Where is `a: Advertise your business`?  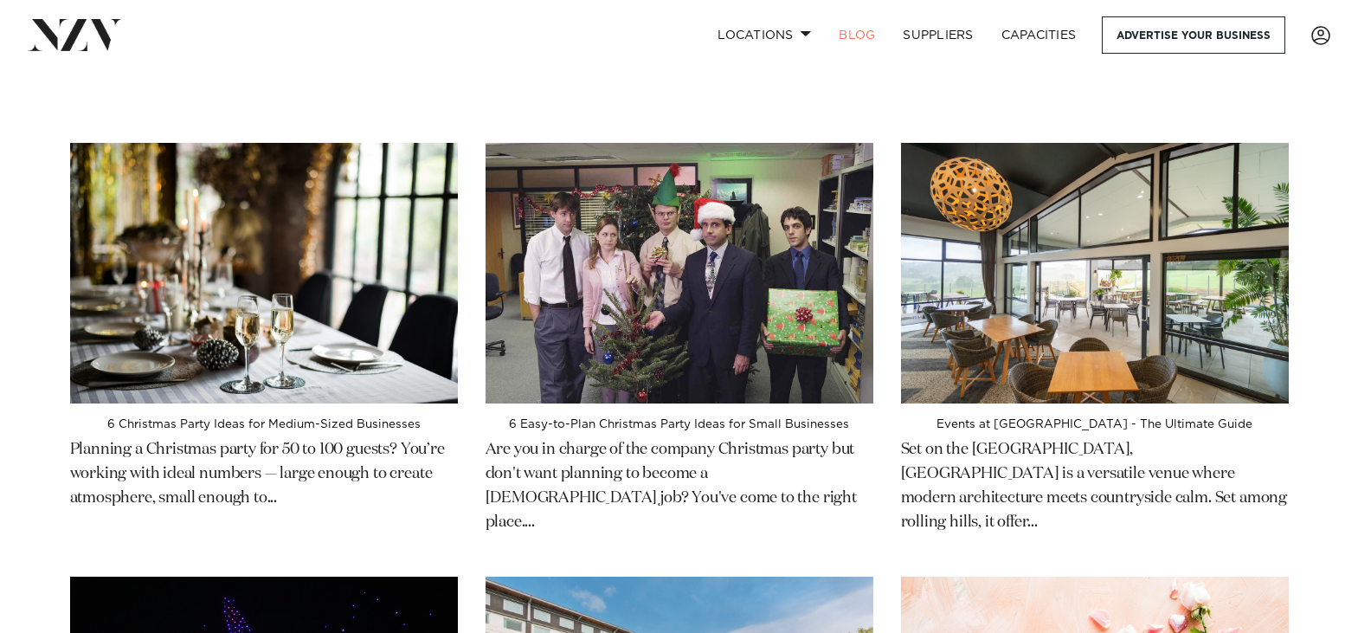 a: Advertise your business is located at coordinates (1194, 35).